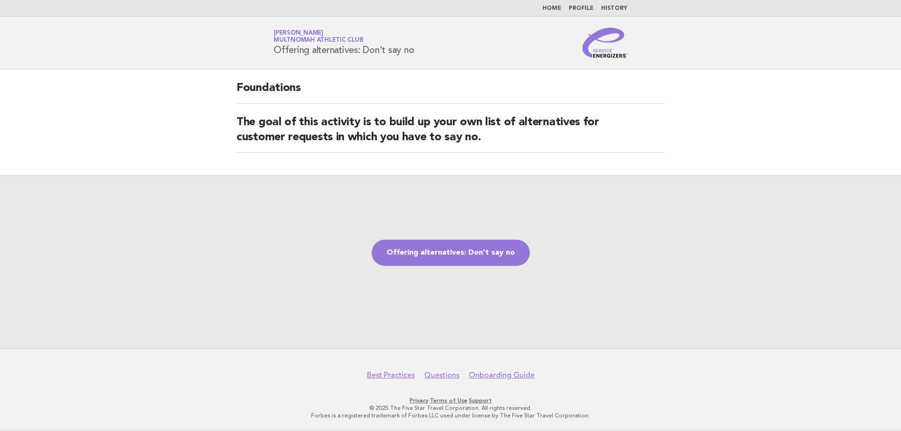  Describe the element at coordinates (450, 134) in the screenshot. I see `h2: The goal of this activity is to build up your own list of alternatives for customer requests in w...` at that location.